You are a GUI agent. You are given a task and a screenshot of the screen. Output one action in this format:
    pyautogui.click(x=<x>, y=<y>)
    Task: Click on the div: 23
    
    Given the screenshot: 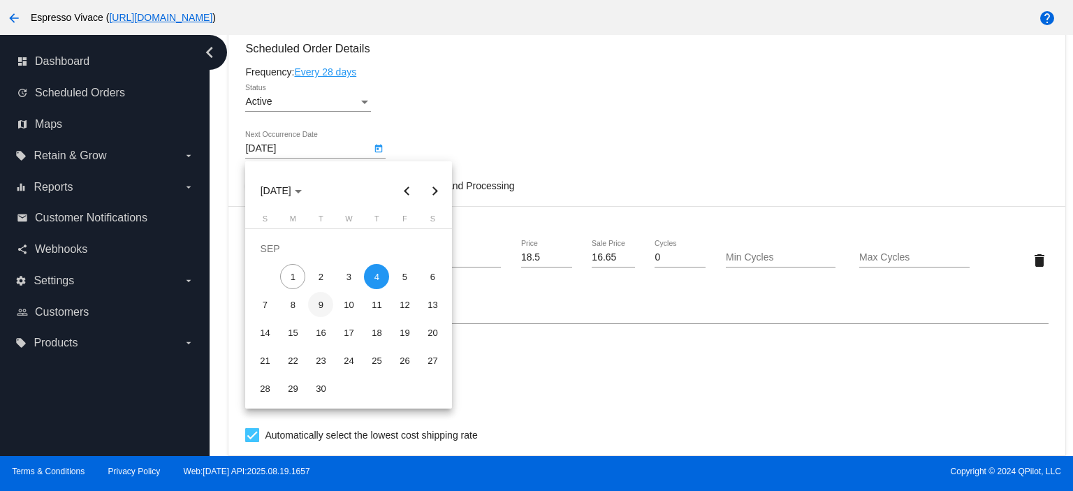 What is the action you would take?
    pyautogui.click(x=321, y=361)
    